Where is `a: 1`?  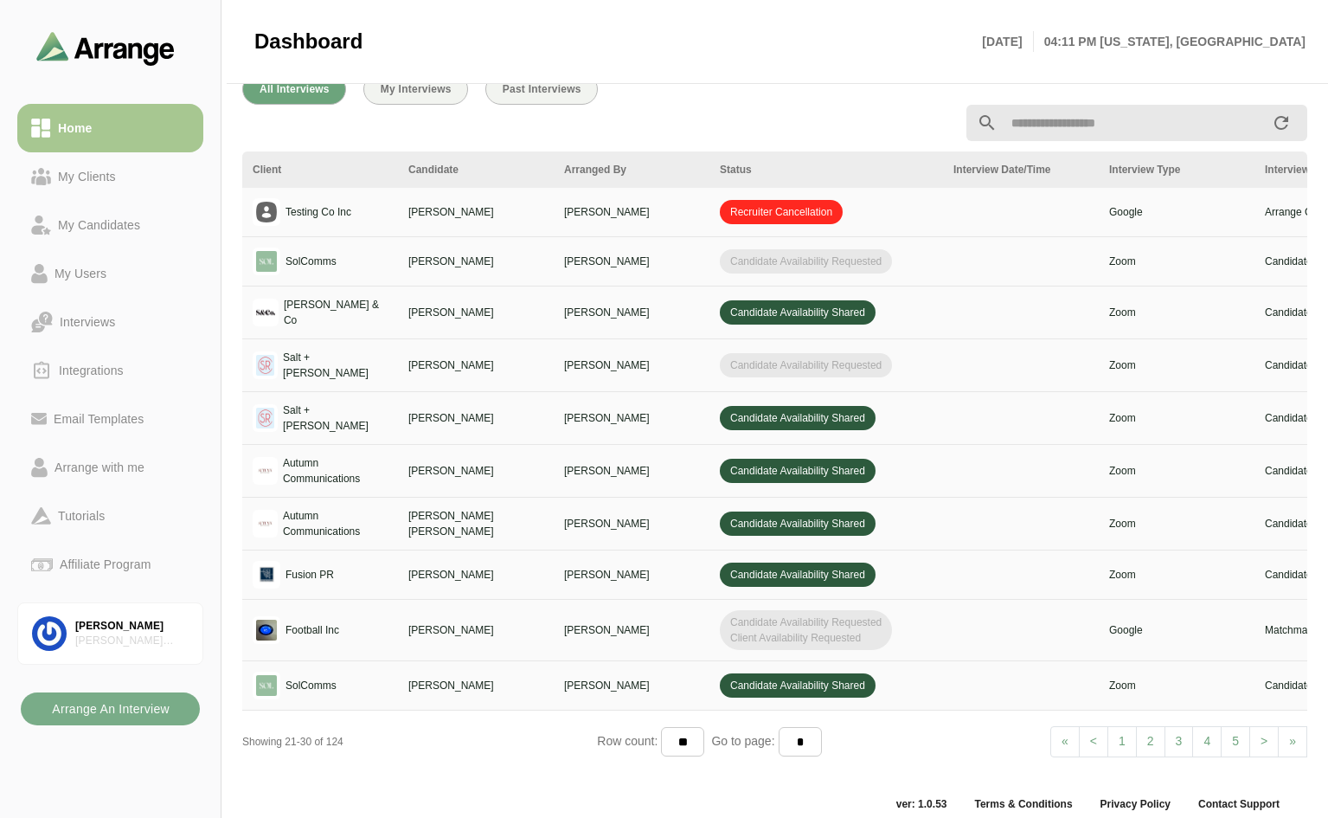
a: 1 is located at coordinates (1122, 742).